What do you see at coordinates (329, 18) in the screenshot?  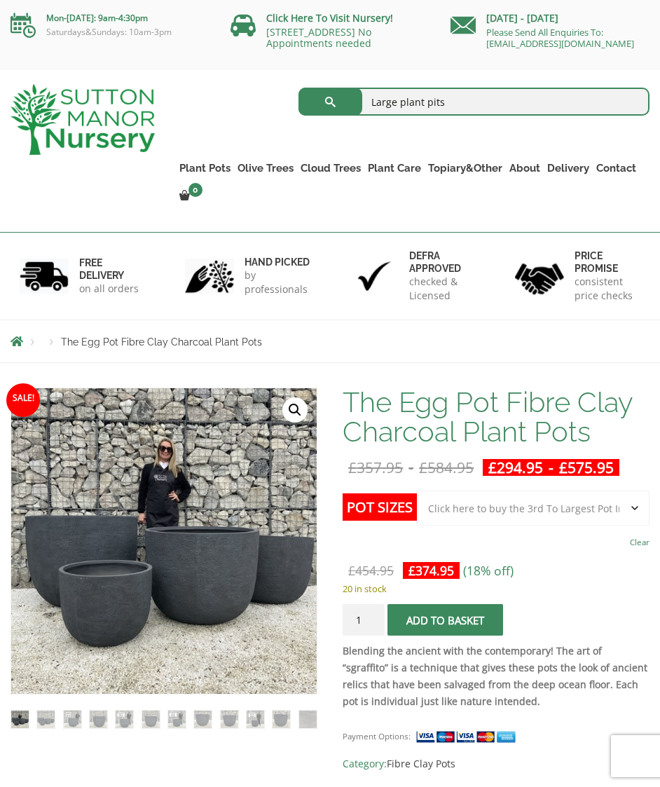 I see `a: Click Here To Visit Nursery!` at bounding box center [329, 18].